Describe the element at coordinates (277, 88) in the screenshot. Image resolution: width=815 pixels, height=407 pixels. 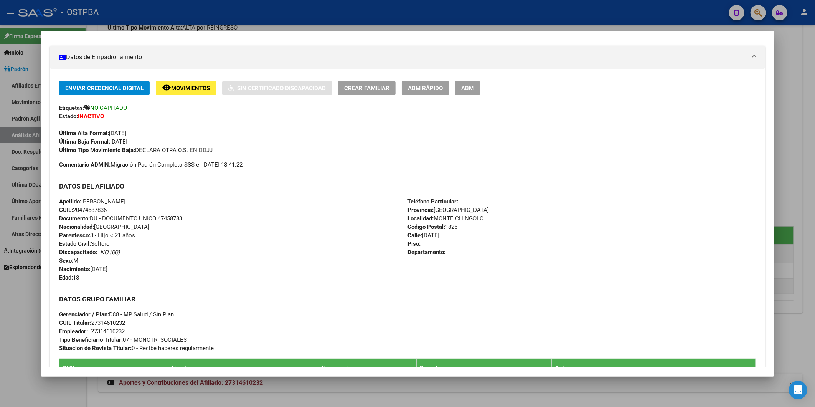
I see `button: Sin Certificado Discapacidad` at that location.